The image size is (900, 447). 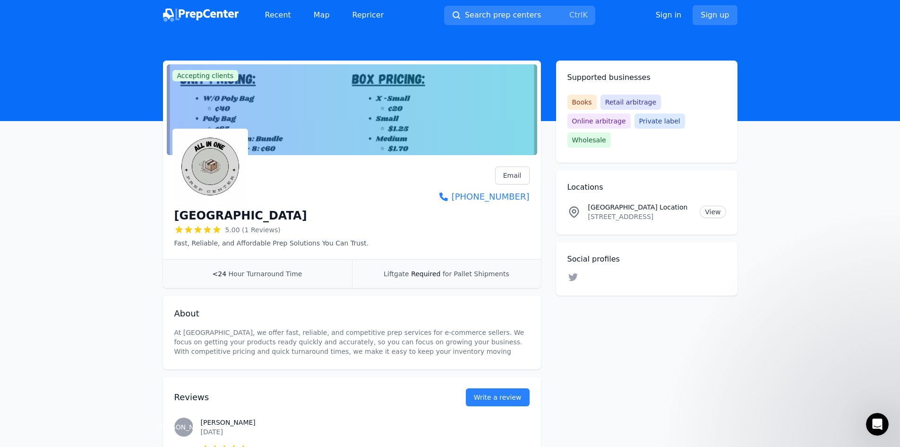 I want to click on h2: Social profiles, so click(x=647, y=259).